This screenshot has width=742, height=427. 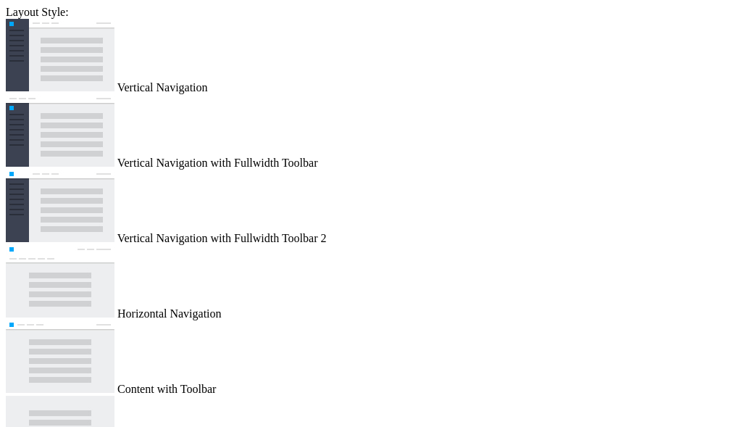 I want to click on md-radio-button: Vertical Navigation, so click(x=371, y=57).